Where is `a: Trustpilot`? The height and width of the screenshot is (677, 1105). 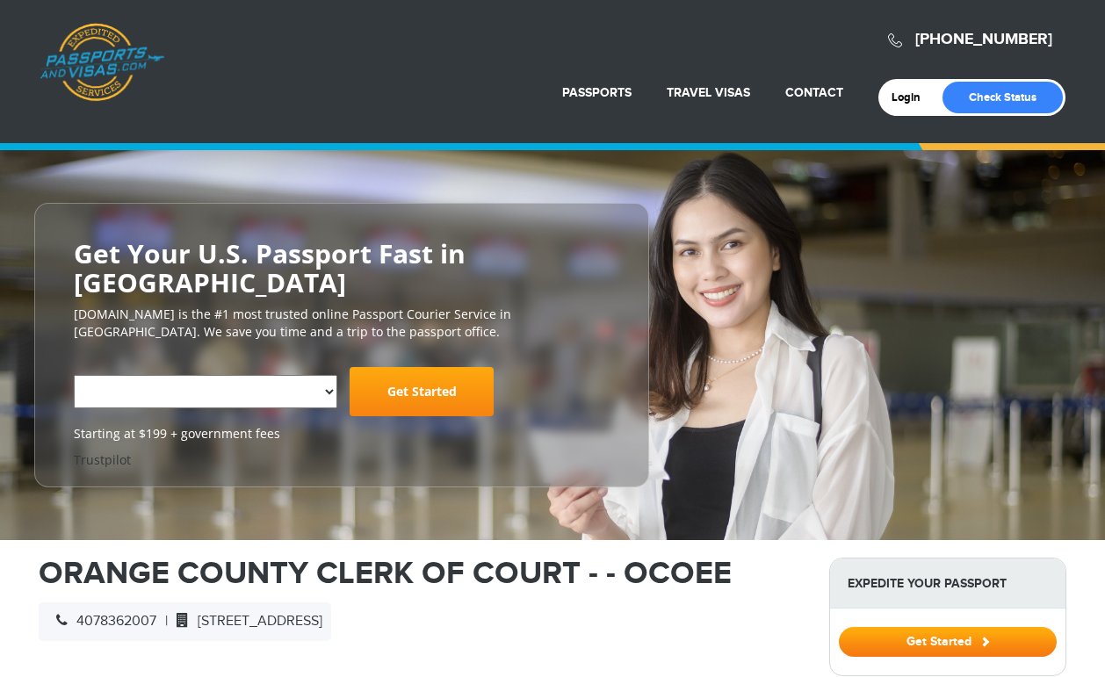
a: Trustpilot is located at coordinates (102, 459).